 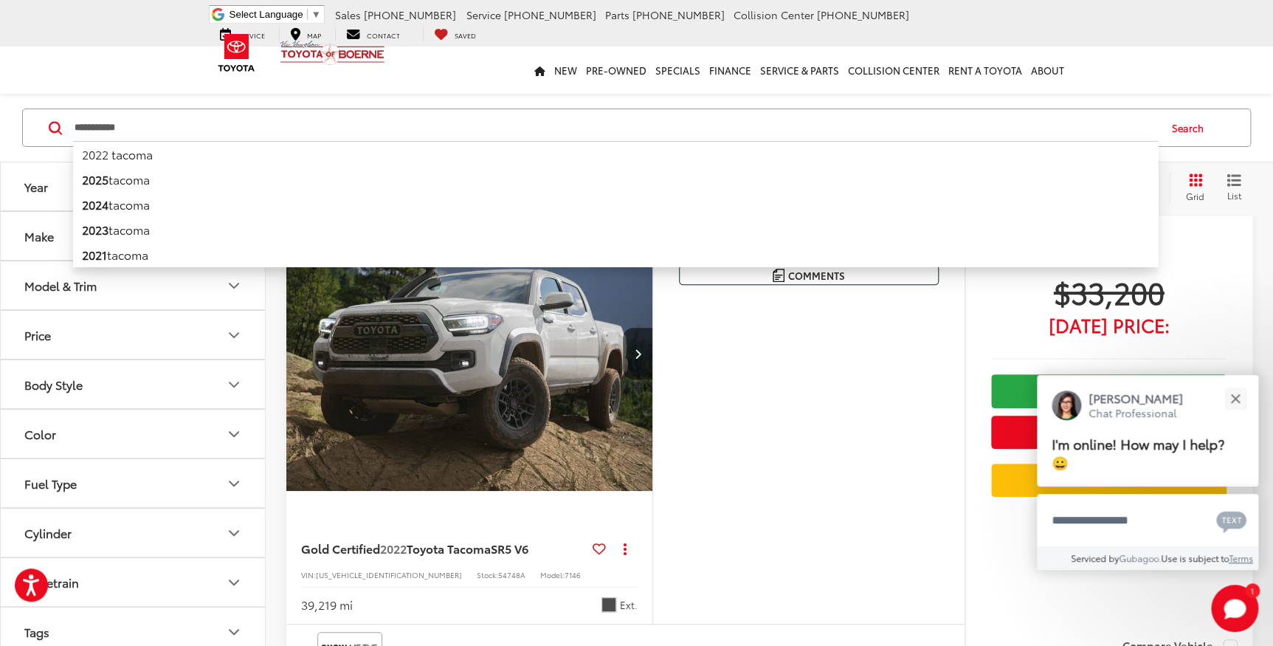 What do you see at coordinates (615, 128) in the screenshot?
I see `input: Search by Make, Model, or Keyword` at bounding box center [615, 128].